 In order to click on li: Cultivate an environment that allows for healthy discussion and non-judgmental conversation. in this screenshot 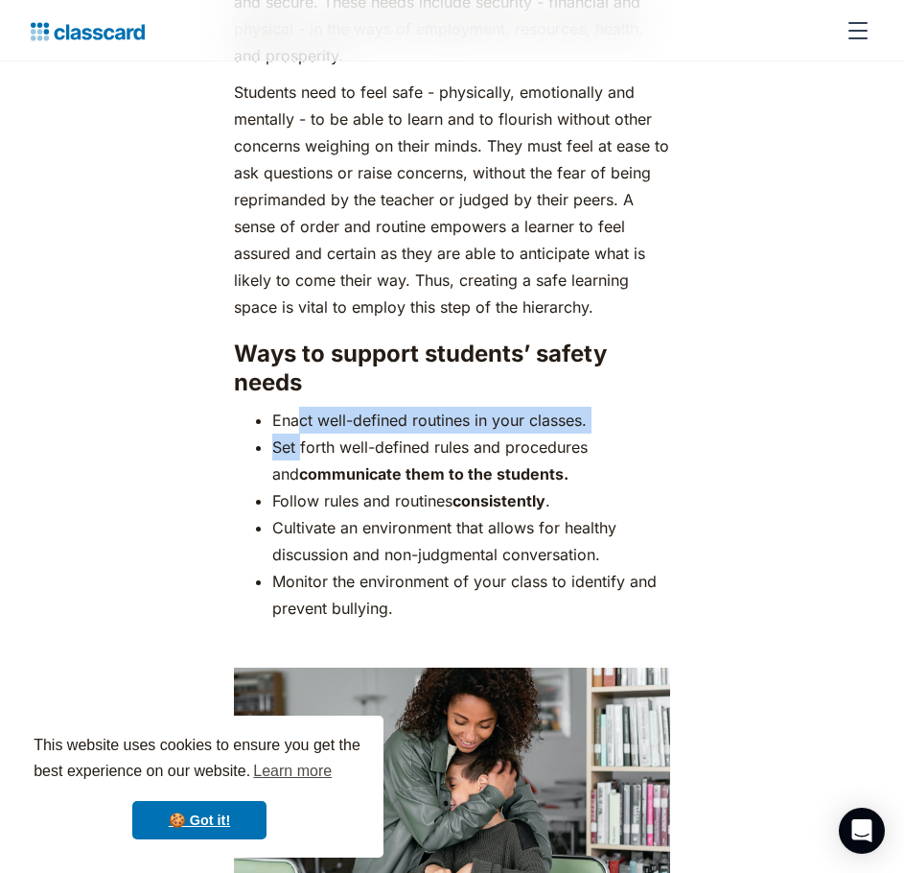, I will do `click(471, 541)`.